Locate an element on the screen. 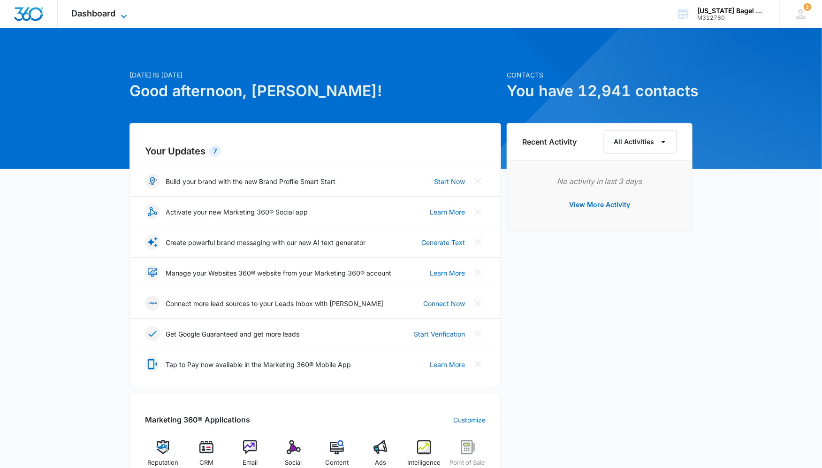  span: Point of Sale is located at coordinates (468, 463).